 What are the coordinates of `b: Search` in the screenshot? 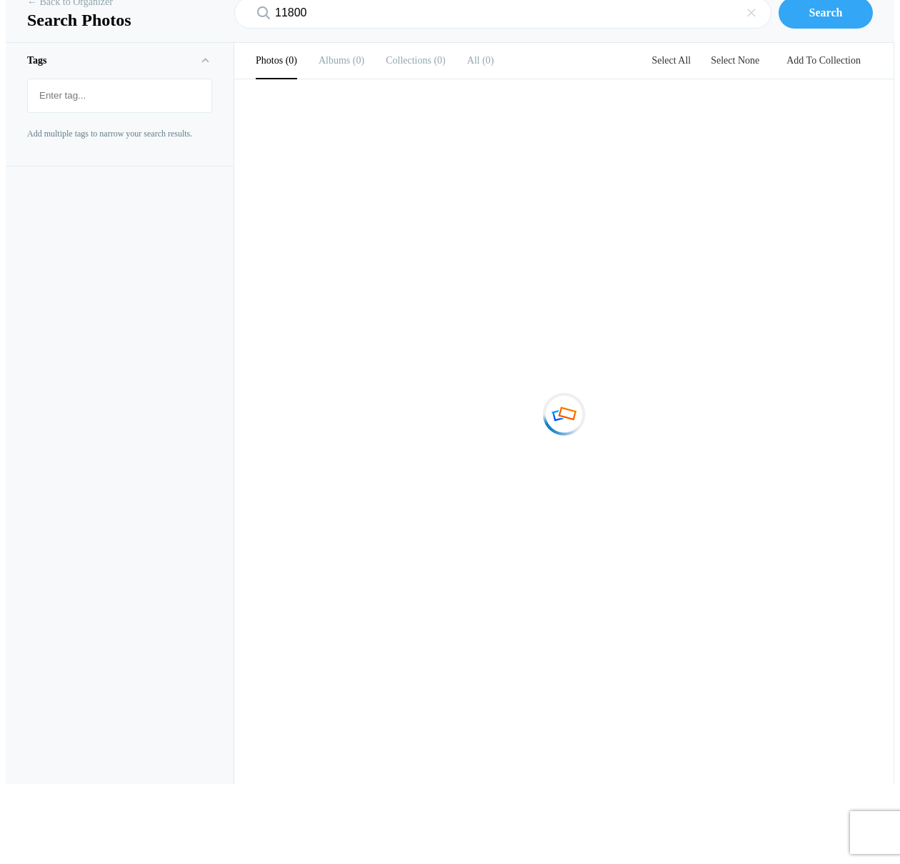 It's located at (826, 12).